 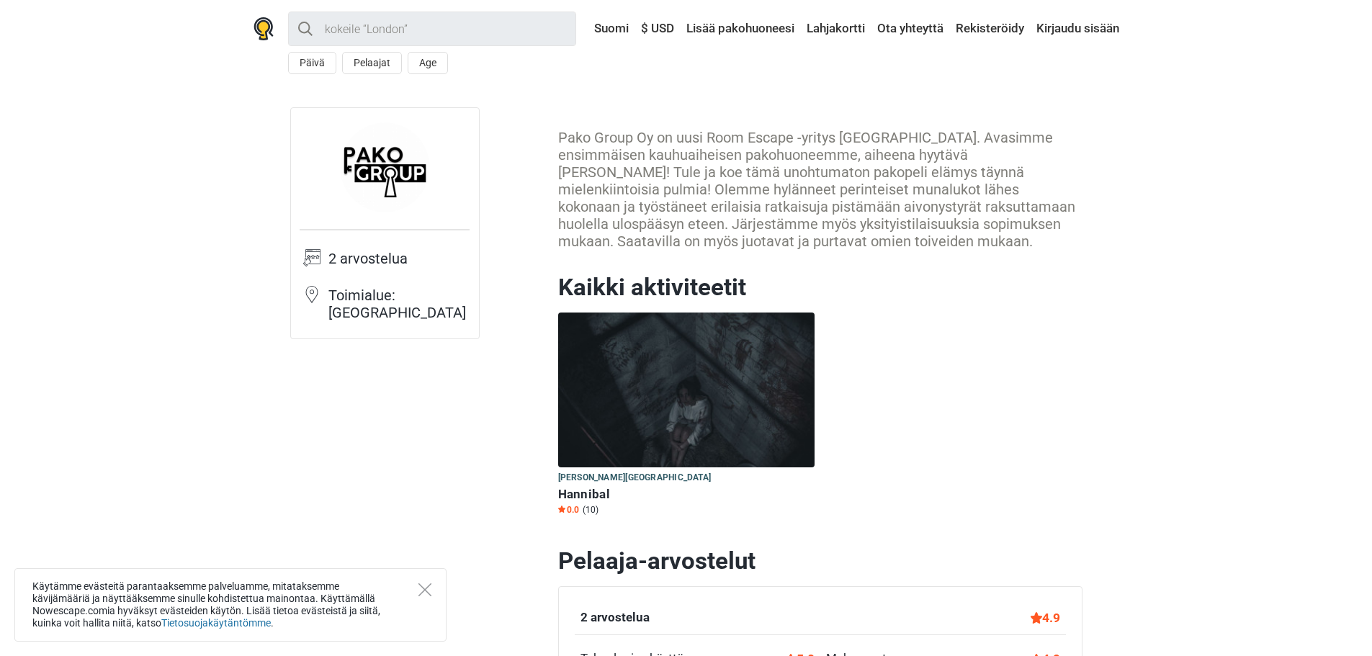 What do you see at coordinates (589, 29) in the screenshot?
I see `img: Suomi` at bounding box center [589, 29].